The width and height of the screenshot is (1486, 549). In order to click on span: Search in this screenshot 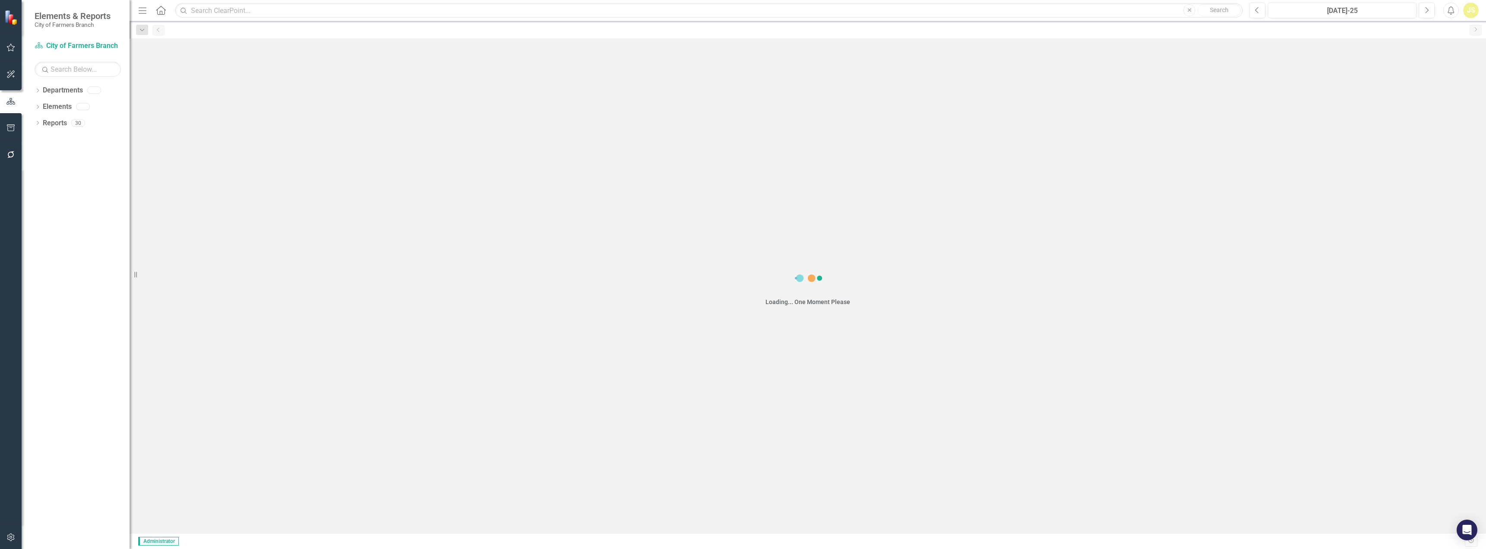, I will do `click(1219, 10)`.